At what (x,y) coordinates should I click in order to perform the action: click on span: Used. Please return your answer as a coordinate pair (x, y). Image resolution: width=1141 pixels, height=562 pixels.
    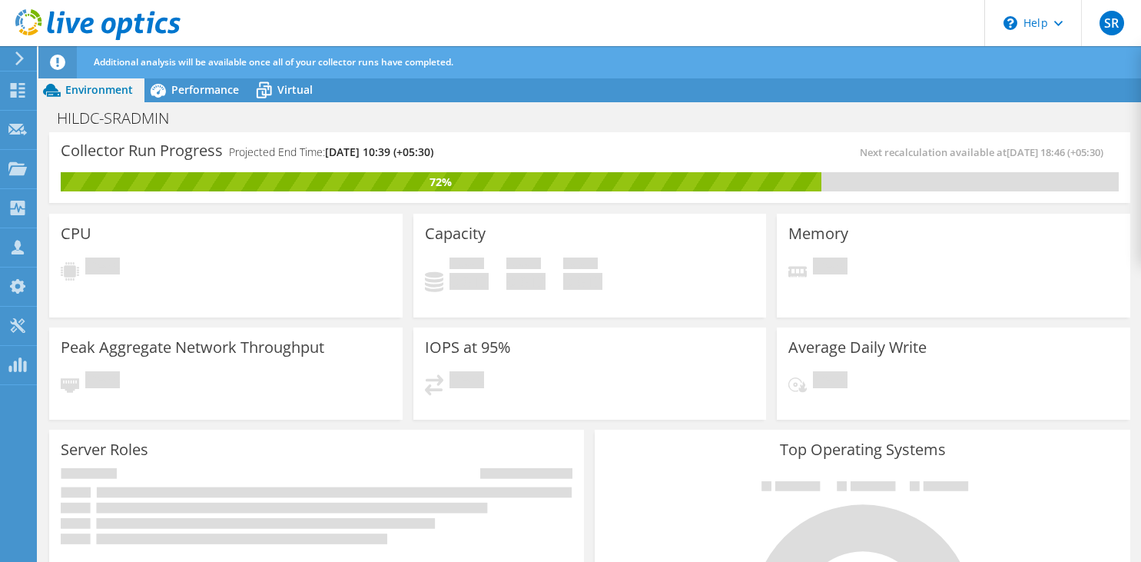
    Looking at the image, I should click on (467, 265).